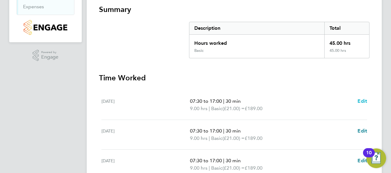 Image resolution: width=391 pixels, height=173 pixels. What do you see at coordinates (346, 28) in the screenshot?
I see `div: Total` at bounding box center [346, 28].